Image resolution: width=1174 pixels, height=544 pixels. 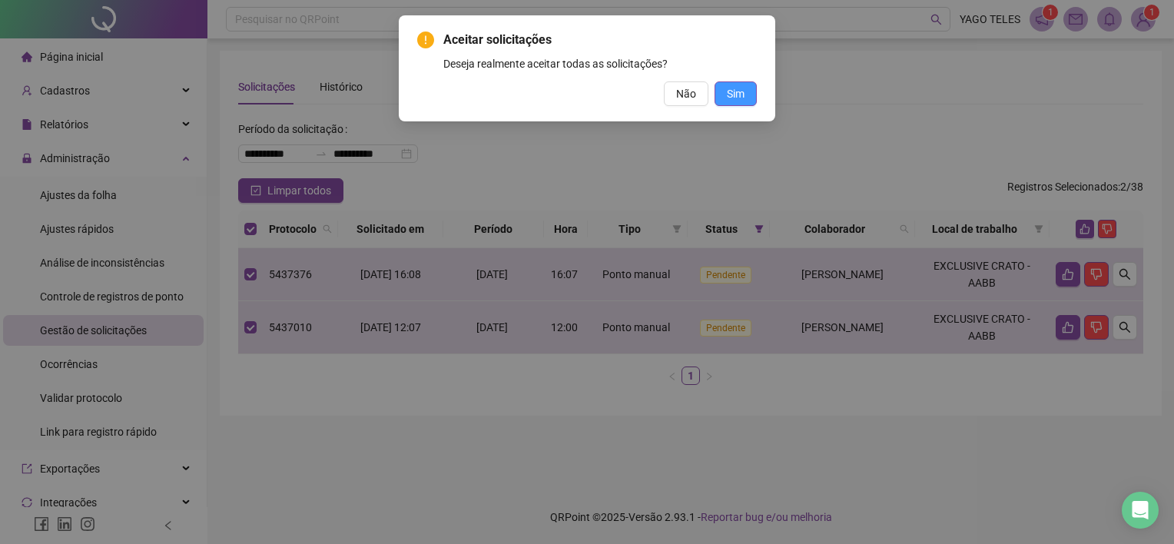 I want to click on button: Sim, so click(x=736, y=94).